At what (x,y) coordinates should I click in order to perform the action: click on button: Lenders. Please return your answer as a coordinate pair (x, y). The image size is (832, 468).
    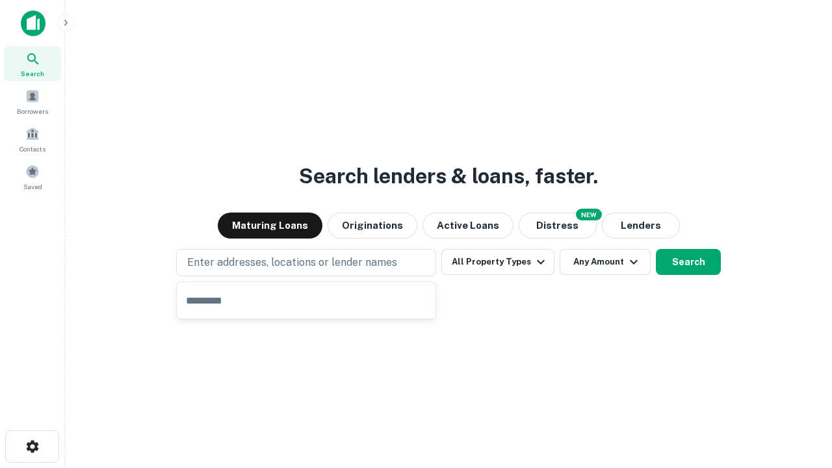
    Looking at the image, I should click on (641, 226).